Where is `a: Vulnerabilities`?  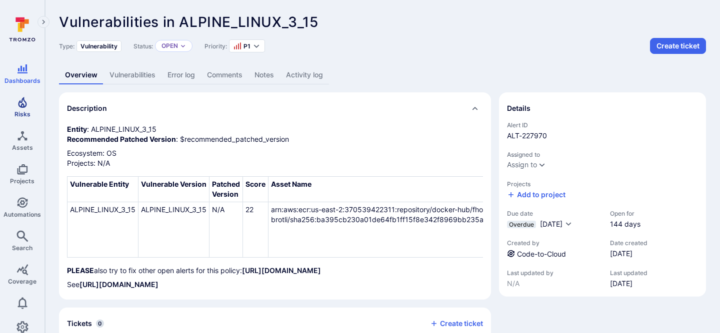 a: Vulnerabilities is located at coordinates (132, 75).